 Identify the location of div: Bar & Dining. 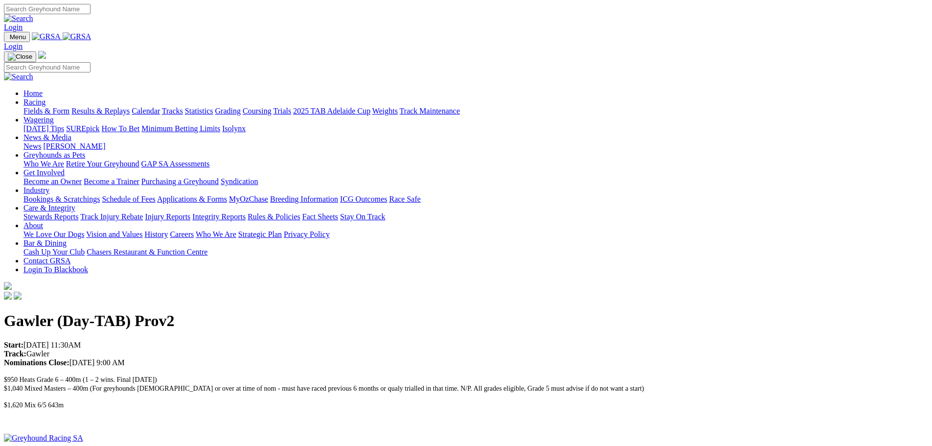
(476, 252).